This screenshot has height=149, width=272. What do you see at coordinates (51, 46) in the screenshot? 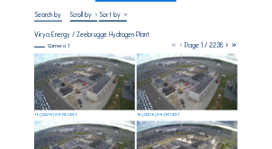
I see `div: Camera 1` at bounding box center [51, 46].